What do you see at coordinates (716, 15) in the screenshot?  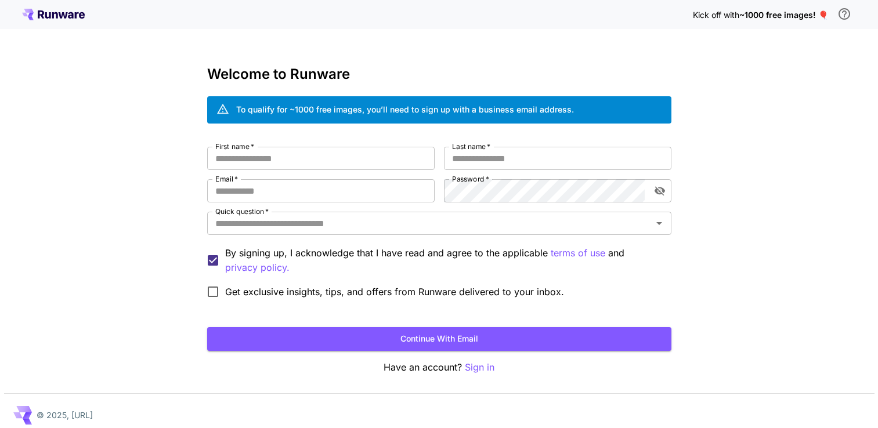 I see `span: Kick off with` at bounding box center [716, 15].